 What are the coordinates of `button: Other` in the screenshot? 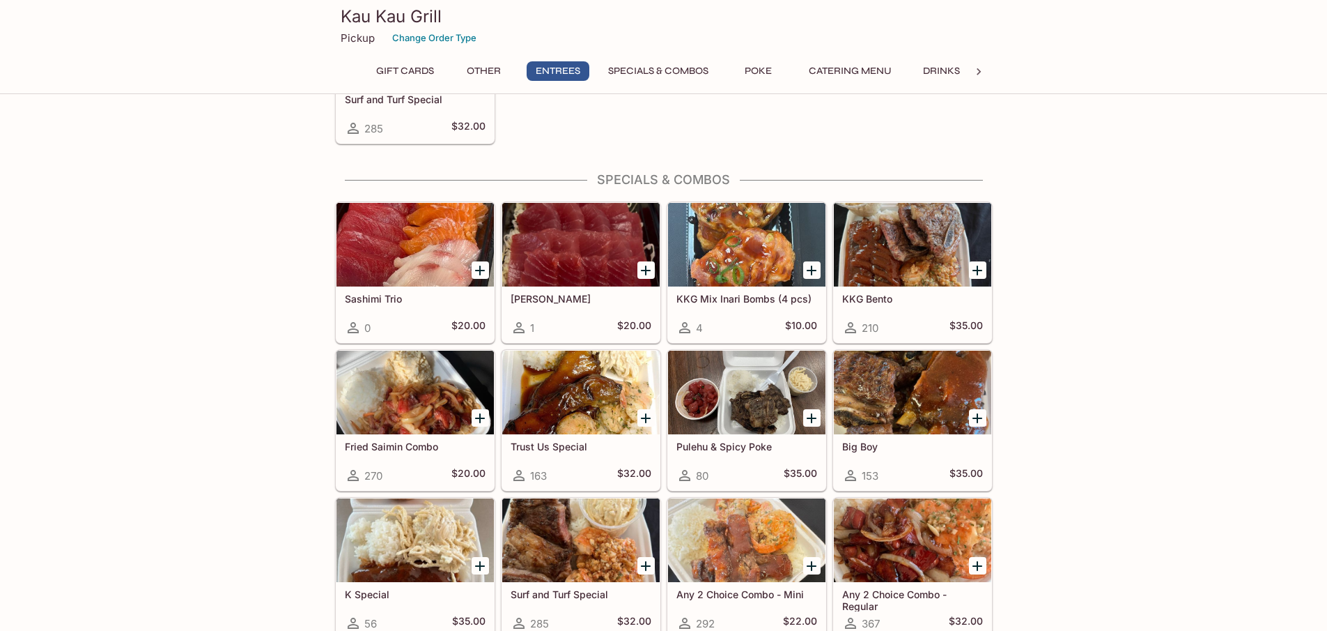 It's located at (484, 71).